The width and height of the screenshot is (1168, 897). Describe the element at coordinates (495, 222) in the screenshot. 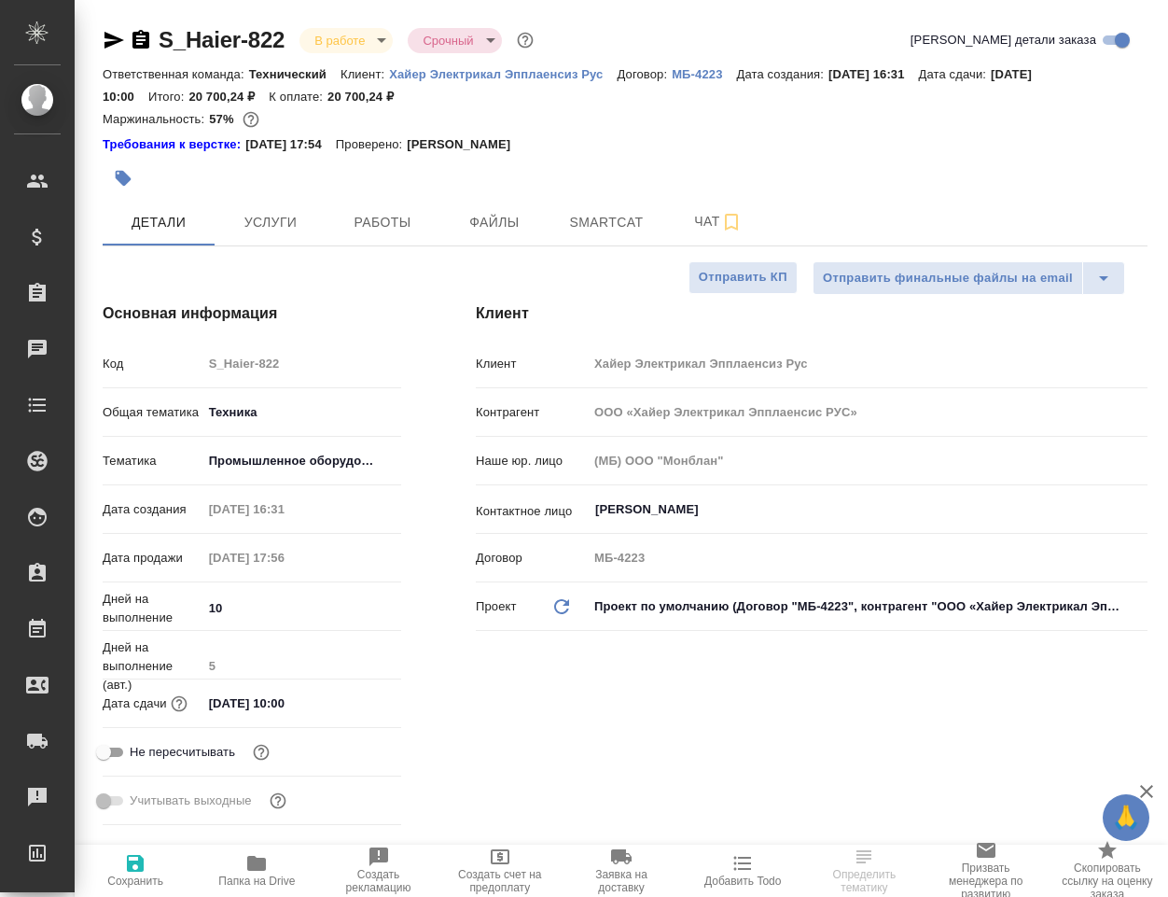

I see `span: Файлы` at that location.